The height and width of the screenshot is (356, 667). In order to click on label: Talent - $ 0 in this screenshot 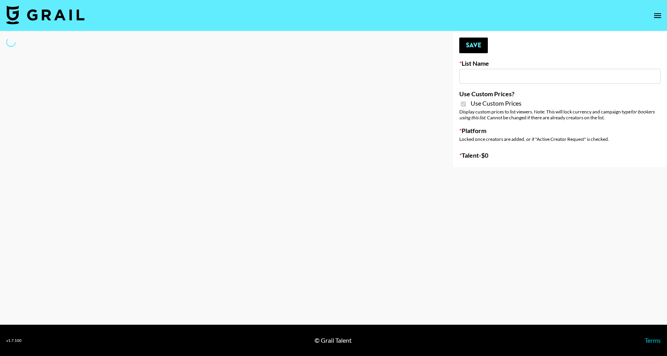, I will do `click(560, 155)`.